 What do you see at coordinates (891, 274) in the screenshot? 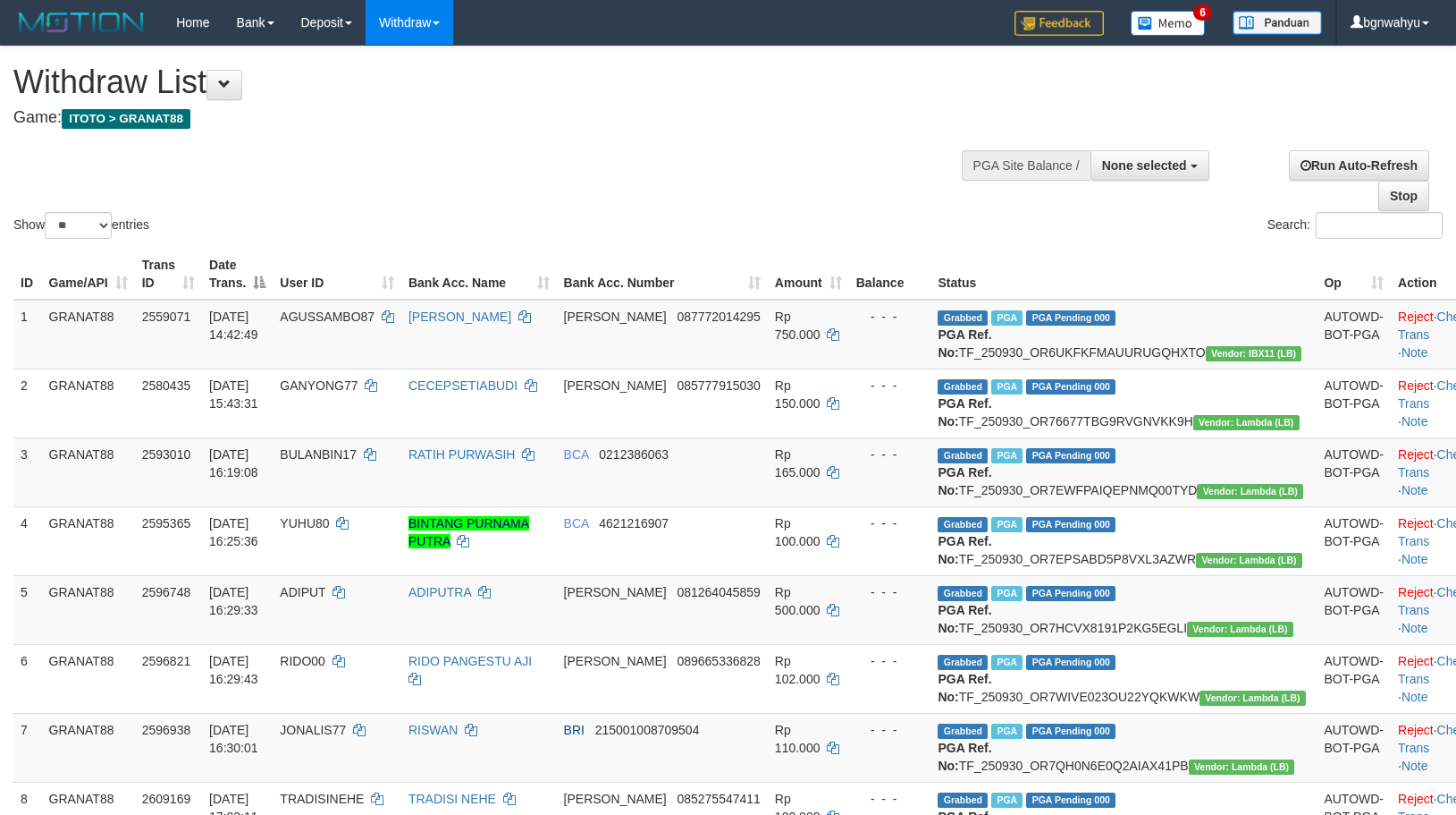
I see `th: Balance` at bounding box center [891, 274].